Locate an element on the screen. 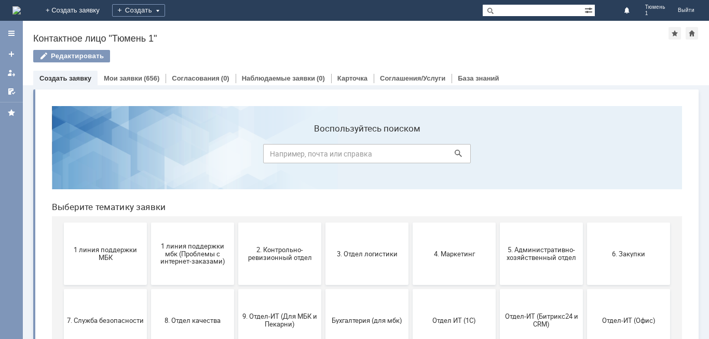  button: 1 линия поддержки МБК is located at coordinates (62, 156).